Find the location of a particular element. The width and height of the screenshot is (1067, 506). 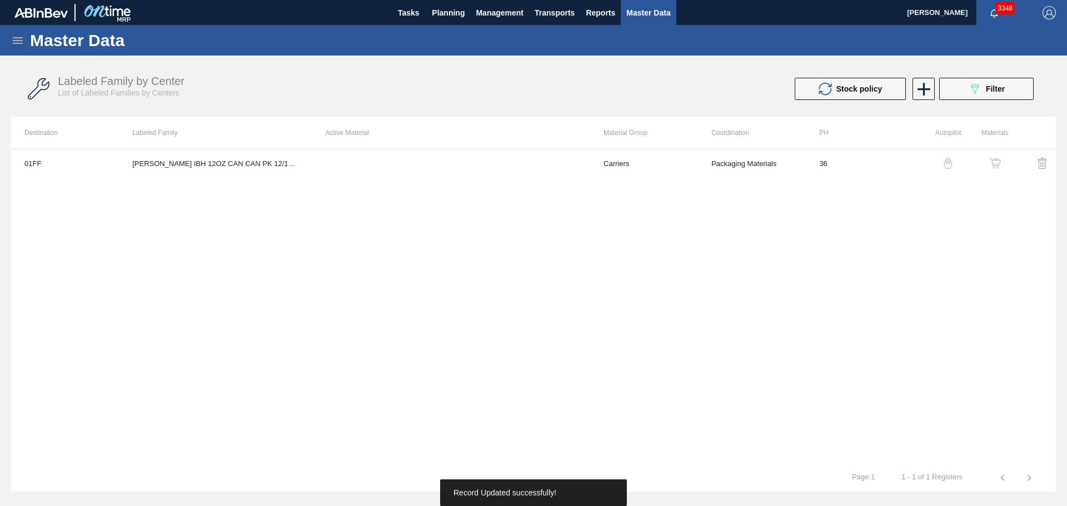

span: Management is located at coordinates (500, 13).